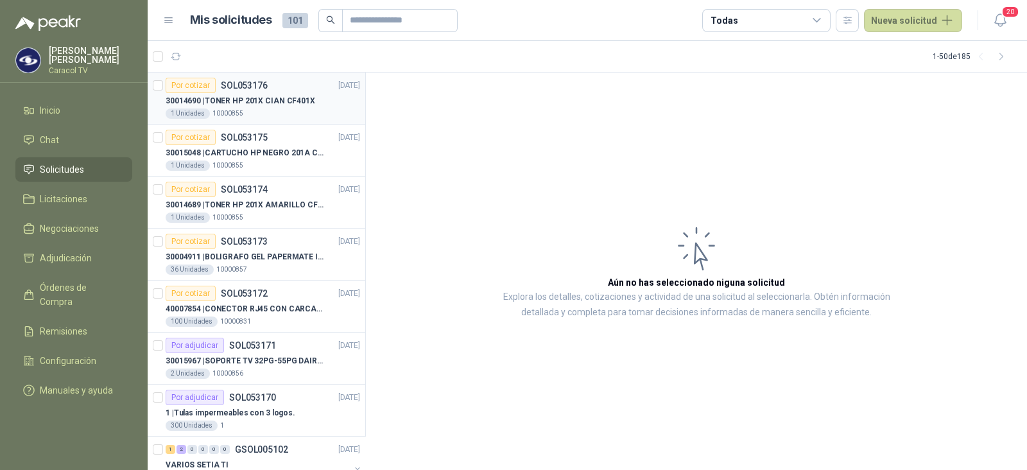 Image resolution: width=1027 pixels, height=470 pixels. What do you see at coordinates (244, 137) in the screenshot?
I see `p: SOL053175` at bounding box center [244, 137].